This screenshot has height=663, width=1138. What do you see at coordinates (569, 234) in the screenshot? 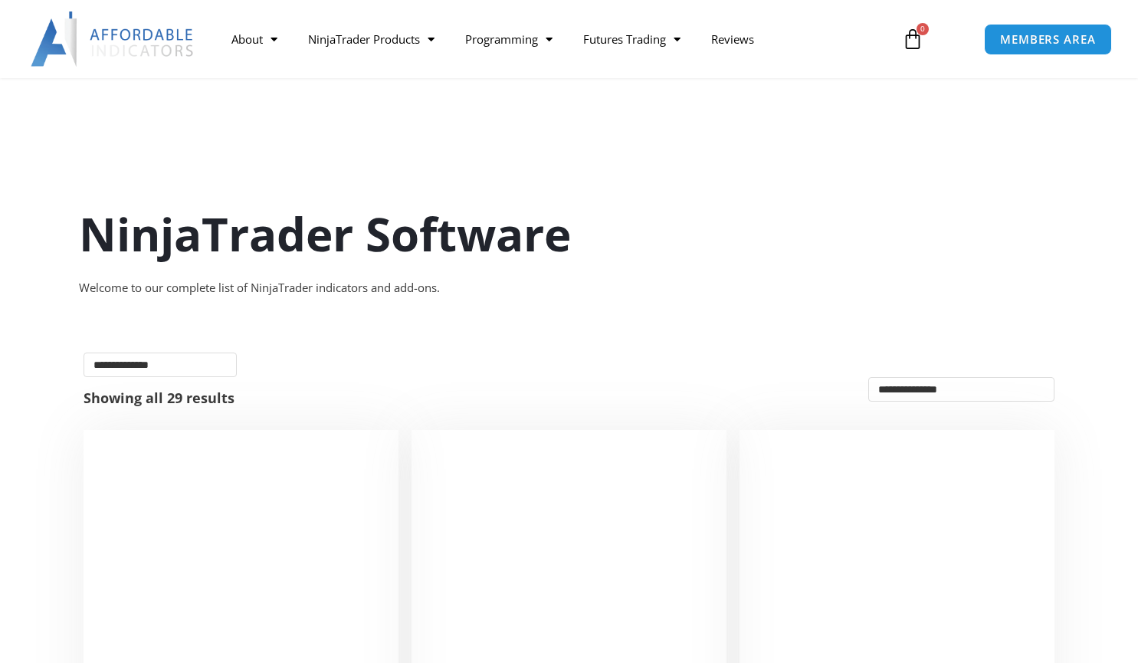
I see `h1: NinjaTrader Software` at bounding box center [569, 234].